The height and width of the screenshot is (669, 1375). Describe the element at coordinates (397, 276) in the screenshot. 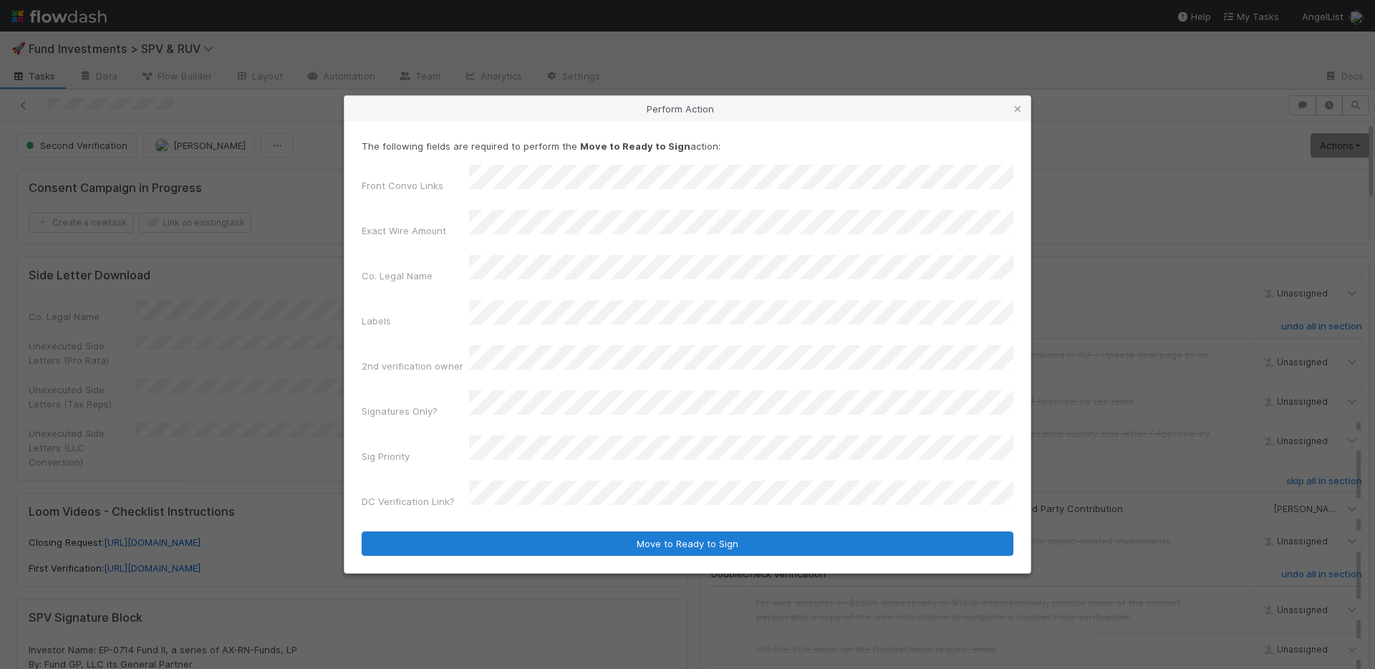

I see `label: Co. Legal Name` at that location.